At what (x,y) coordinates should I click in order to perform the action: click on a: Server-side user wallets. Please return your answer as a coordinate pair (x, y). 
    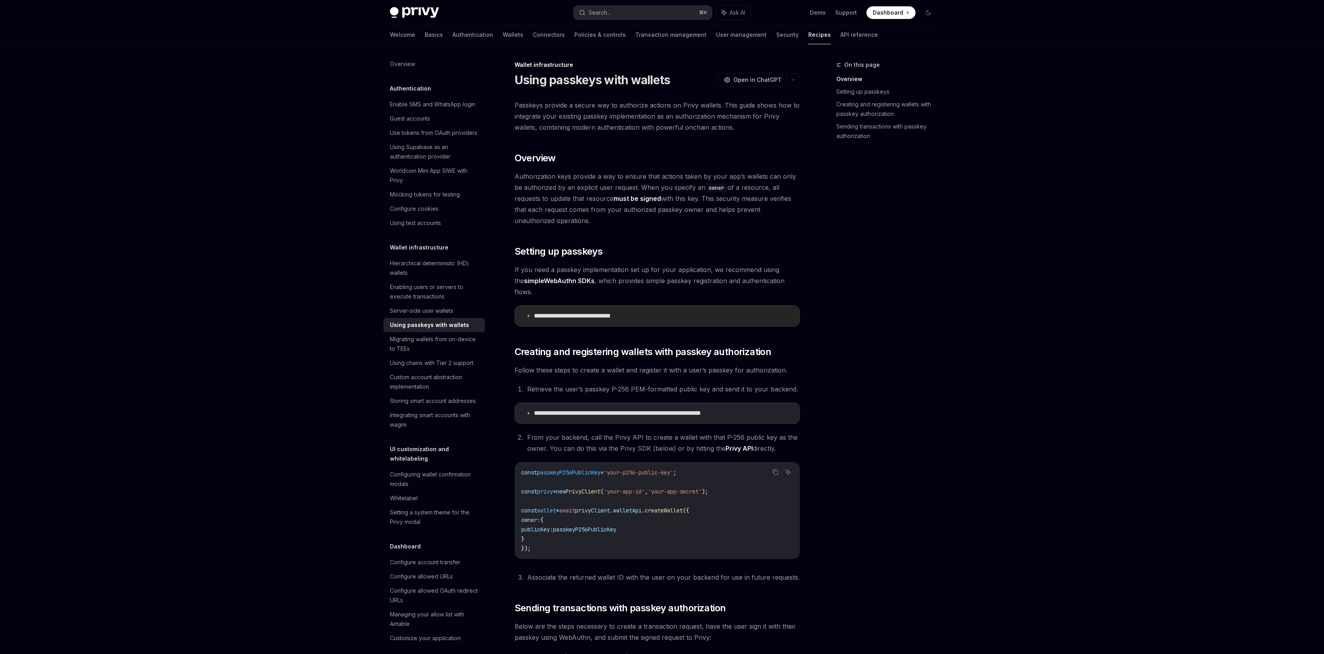
    Looking at the image, I should click on (434, 311).